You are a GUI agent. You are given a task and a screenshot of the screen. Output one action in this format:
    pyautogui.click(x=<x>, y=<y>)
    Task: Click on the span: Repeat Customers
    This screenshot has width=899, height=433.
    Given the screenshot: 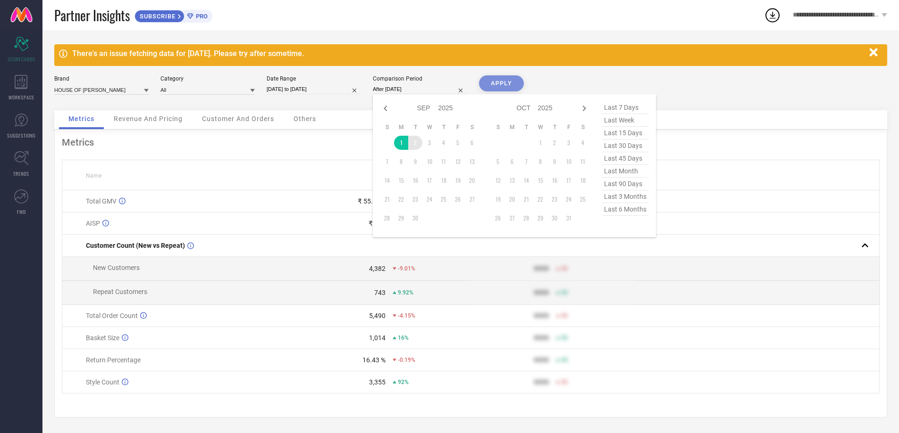 What is the action you would take?
    pyautogui.click(x=120, y=292)
    